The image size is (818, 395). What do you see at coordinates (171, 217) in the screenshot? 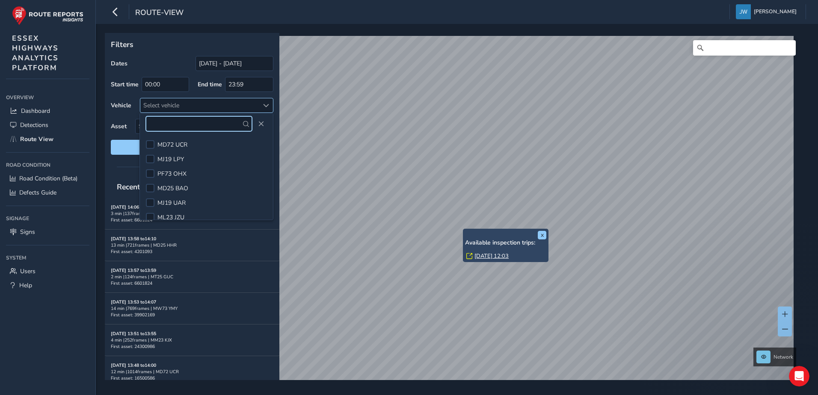
I see `span: ML23 JZU` at bounding box center [171, 217].